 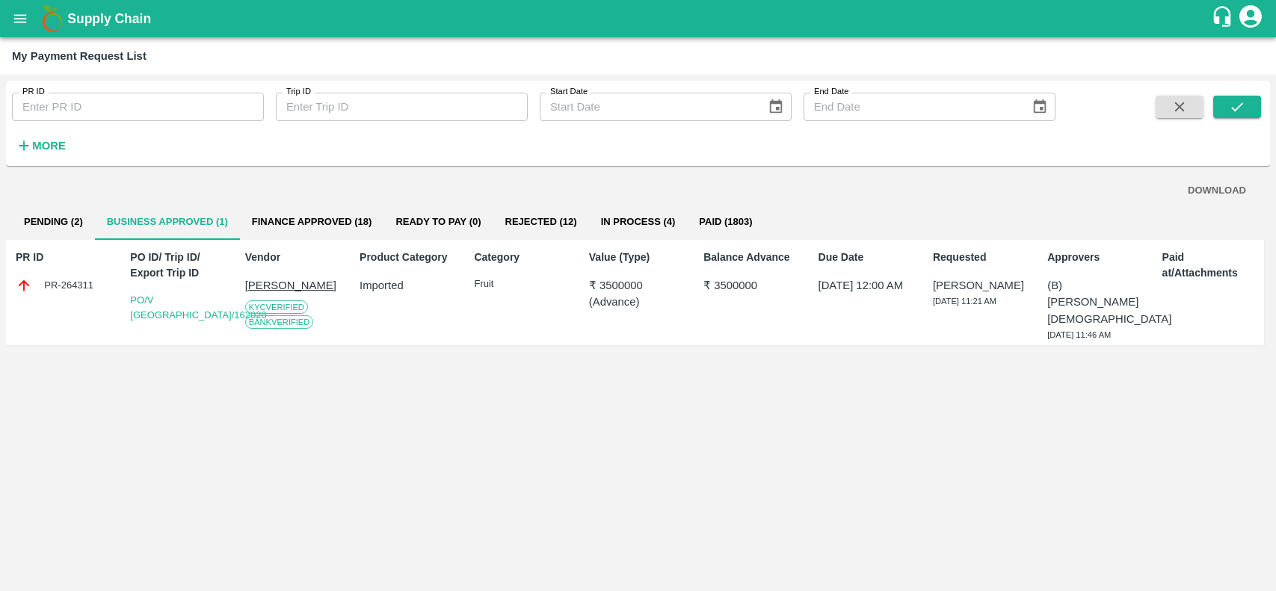 I want to click on input: Start Date, so click(x=647, y=107).